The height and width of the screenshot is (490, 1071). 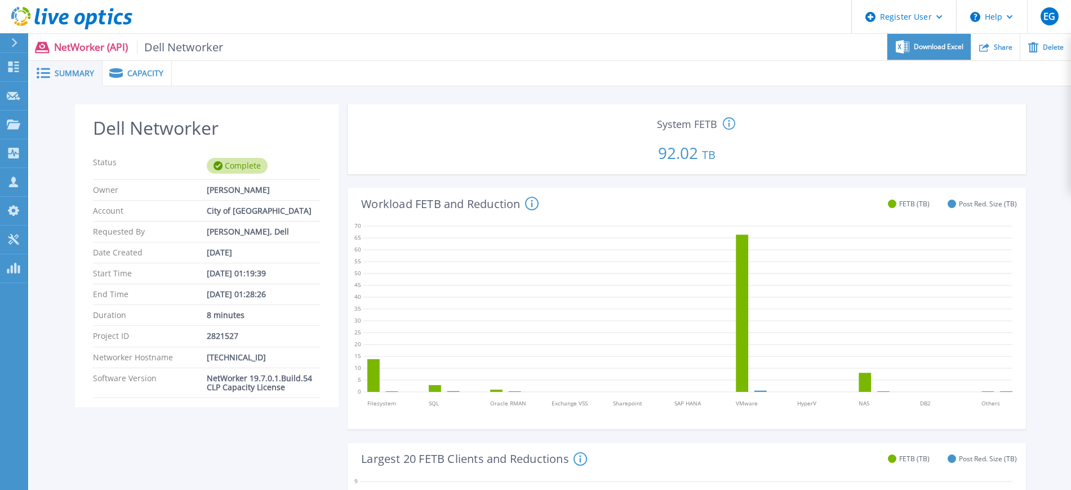 What do you see at coordinates (358, 273) in the screenshot?
I see `text: 50` at bounding box center [358, 273].